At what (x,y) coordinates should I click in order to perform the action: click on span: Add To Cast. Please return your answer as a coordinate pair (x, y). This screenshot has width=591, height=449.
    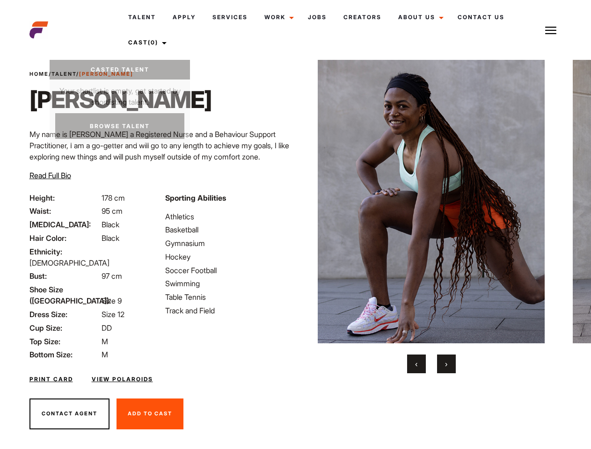
    Looking at the image, I should click on (150, 414).